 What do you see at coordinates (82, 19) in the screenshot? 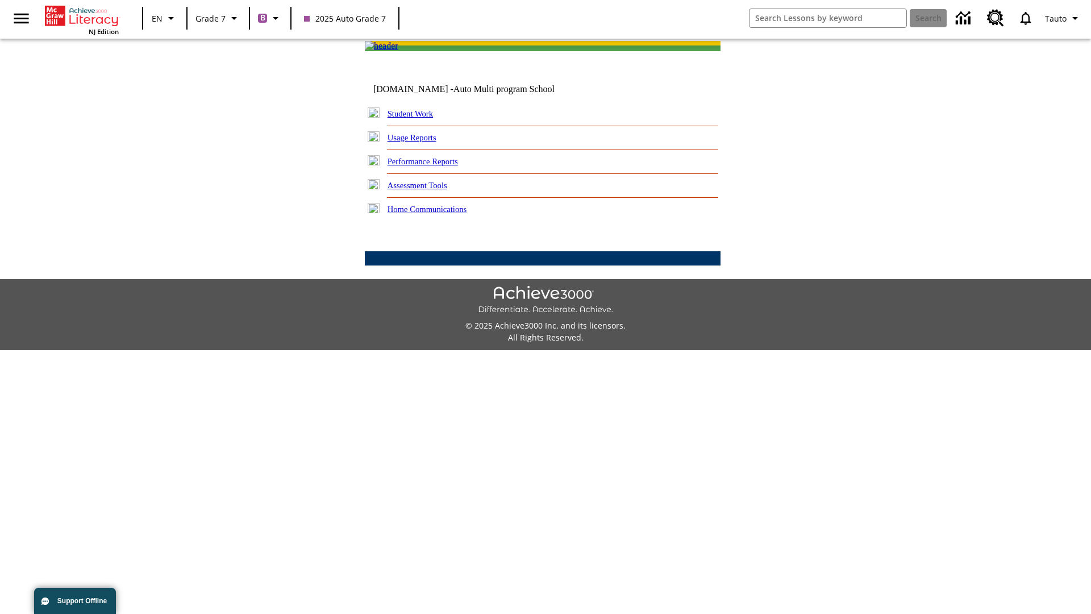
I see `div: Home` at bounding box center [82, 19].